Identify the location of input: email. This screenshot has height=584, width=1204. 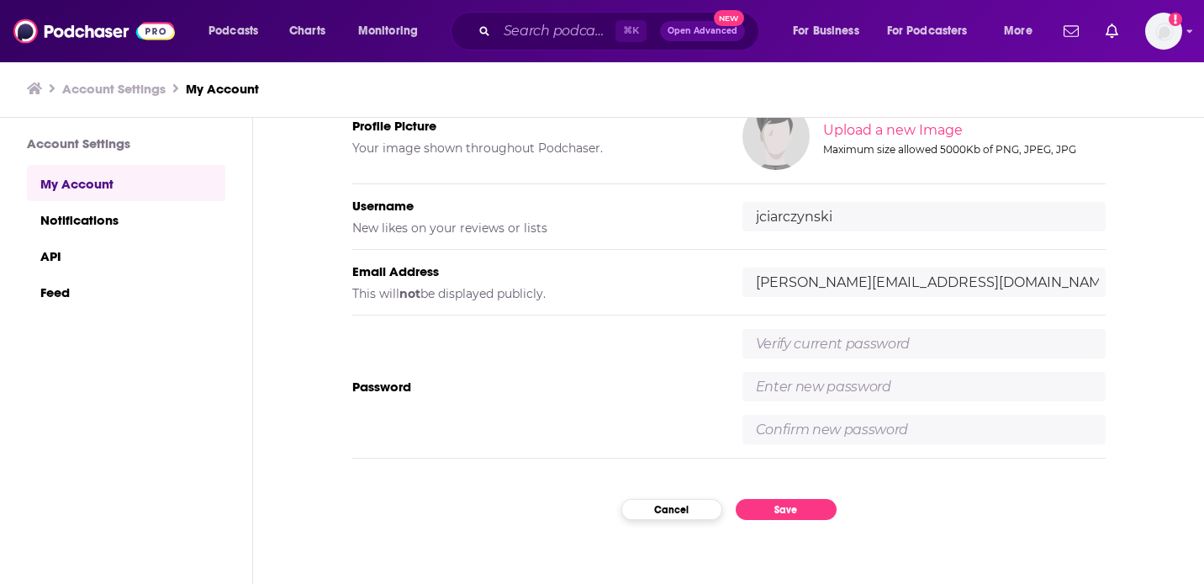
(924, 282).